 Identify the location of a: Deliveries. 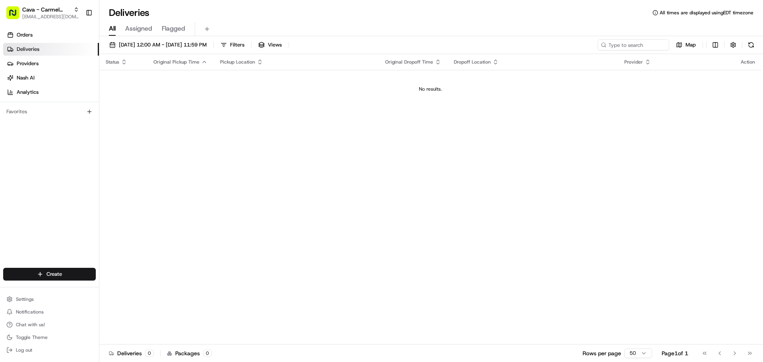
(51, 49).